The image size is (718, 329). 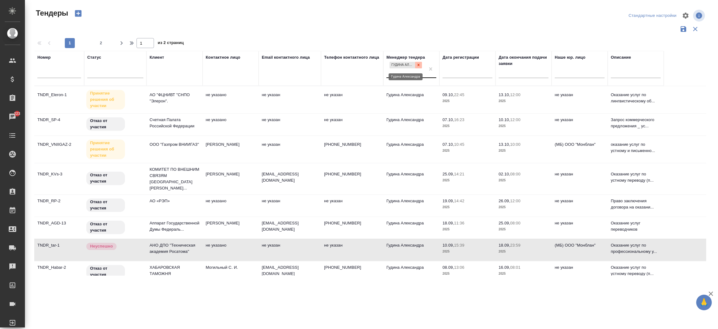 What do you see at coordinates (175, 98) in the screenshot?
I see `p: АО "ФЦНИВТ "СНПО "Элерон".` at bounding box center [175, 98].